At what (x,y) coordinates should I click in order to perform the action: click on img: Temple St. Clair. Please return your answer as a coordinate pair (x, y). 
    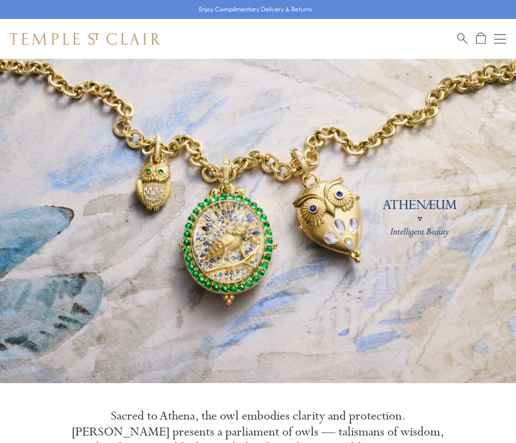
    Looking at the image, I should click on (85, 39).